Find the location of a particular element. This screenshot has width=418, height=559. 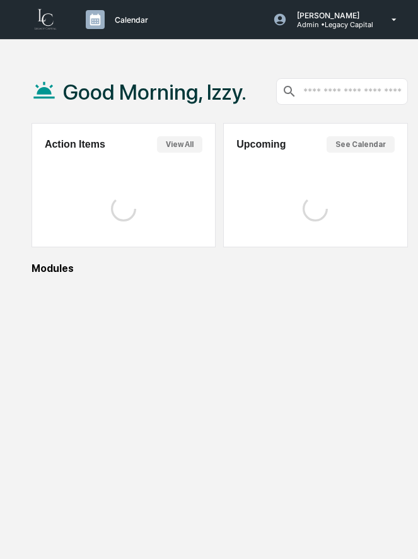

img: logo is located at coordinates (45, 20).